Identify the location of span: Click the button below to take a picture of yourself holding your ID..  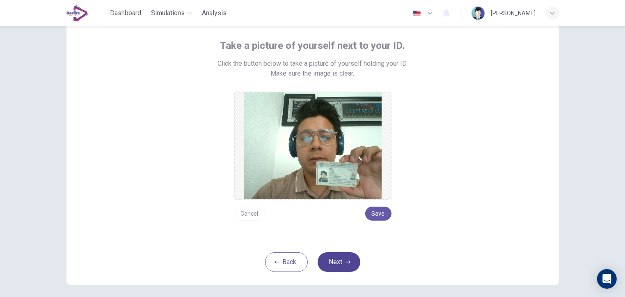
(312, 64).